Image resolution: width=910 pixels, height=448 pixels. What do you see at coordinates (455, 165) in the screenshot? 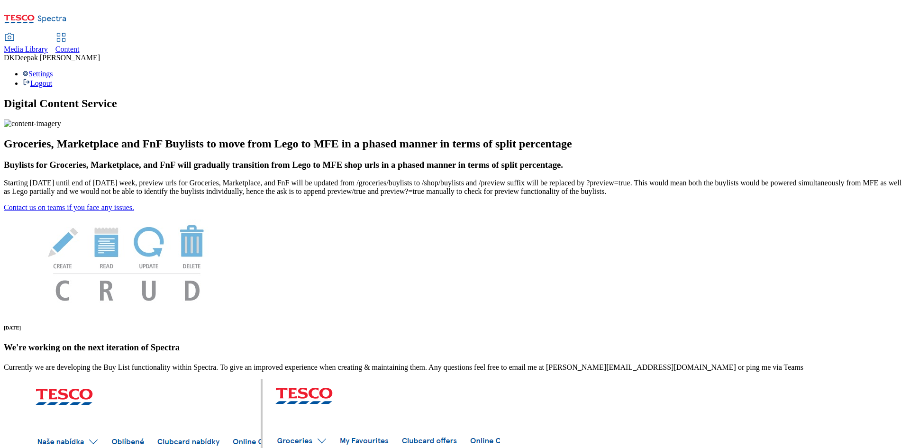
I see `h3: Buylists for Groceries, Marketplace, and FnF will gradually transition from Lego to MFE shop urls...` at bounding box center [455, 165].